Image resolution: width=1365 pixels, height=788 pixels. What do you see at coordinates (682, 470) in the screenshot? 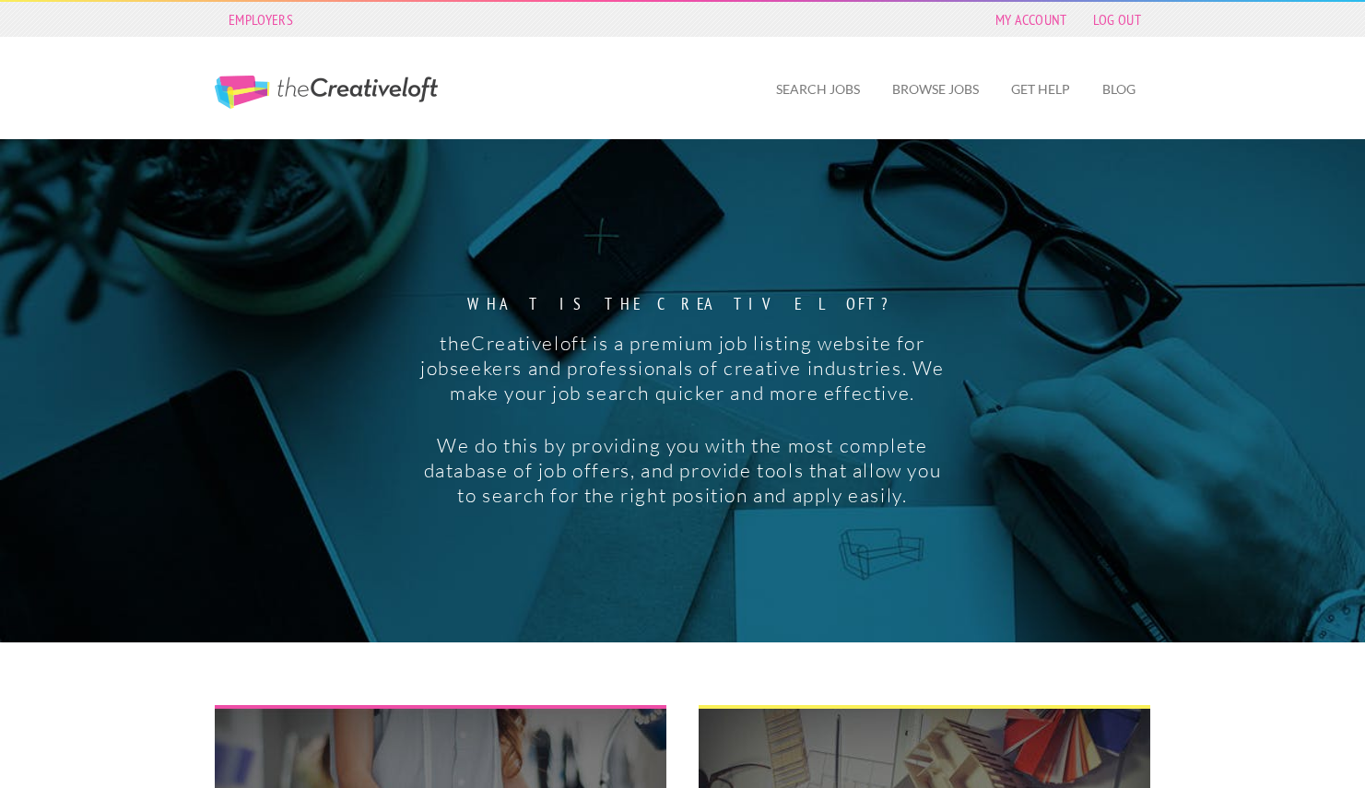
I see `p: We do this by providing you with the most complete database of job offers, and provide tools that...` at bounding box center [682, 470].